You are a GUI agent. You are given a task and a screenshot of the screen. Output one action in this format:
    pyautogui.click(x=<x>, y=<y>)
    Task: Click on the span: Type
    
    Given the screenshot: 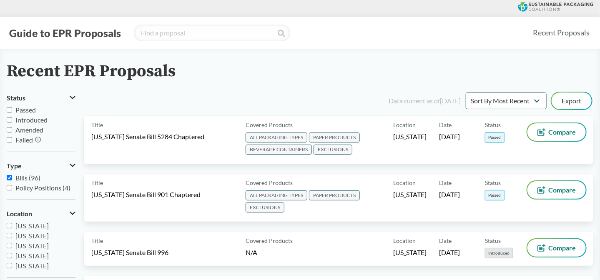 What is the action you would take?
    pyautogui.click(x=14, y=166)
    